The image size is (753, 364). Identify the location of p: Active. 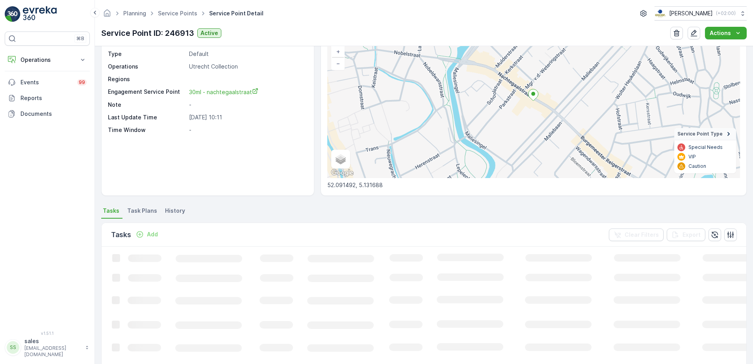
(209, 33).